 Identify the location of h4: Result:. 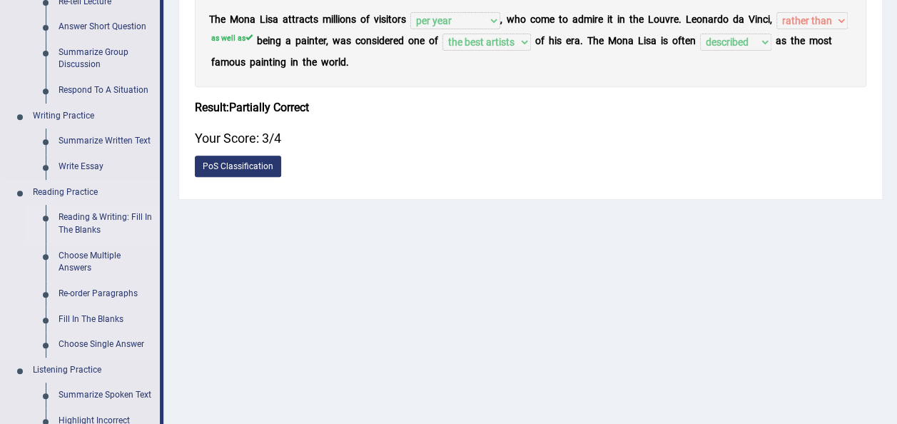
(530, 108).